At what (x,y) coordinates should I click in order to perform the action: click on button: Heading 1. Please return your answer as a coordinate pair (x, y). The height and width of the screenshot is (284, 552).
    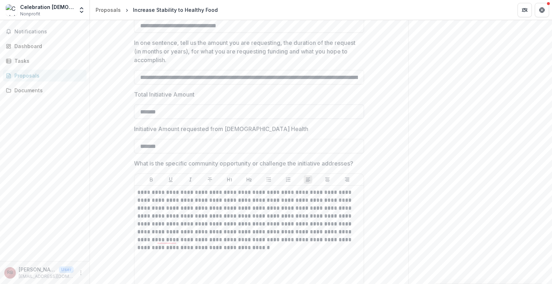
    Looking at the image, I should click on (230, 180).